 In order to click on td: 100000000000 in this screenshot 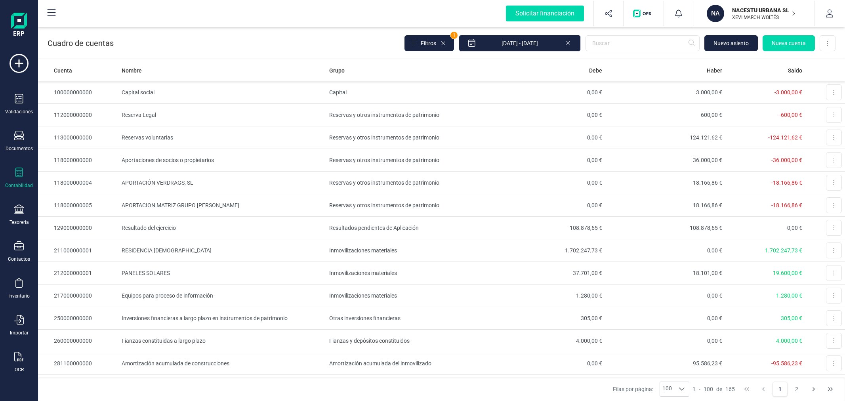, I will do `click(78, 92)`.